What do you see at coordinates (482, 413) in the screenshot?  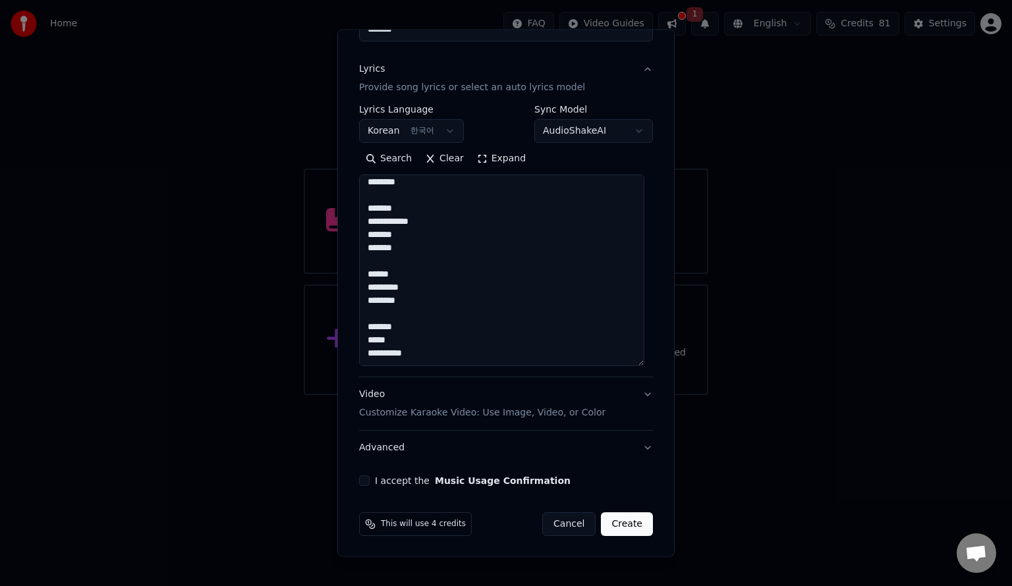 I see `p: Customize Karaoke Video: Use Image, Video, or Color` at bounding box center [482, 413].